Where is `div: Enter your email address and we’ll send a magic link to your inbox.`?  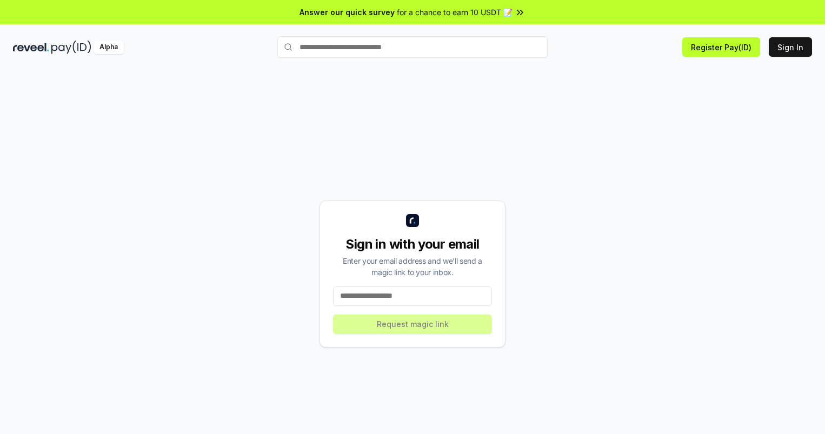 div: Enter your email address and we’ll send a magic link to your inbox. is located at coordinates (413, 267).